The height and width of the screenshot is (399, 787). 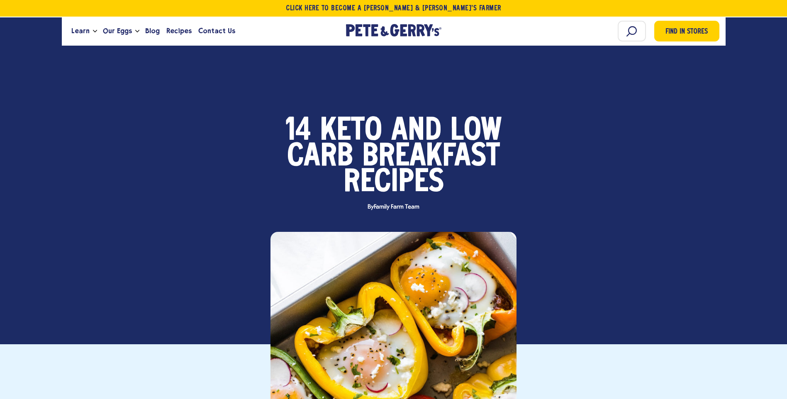 What do you see at coordinates (95, 31) in the screenshot?
I see `button: Open the dropdown menu for Learn` at bounding box center [95, 31].